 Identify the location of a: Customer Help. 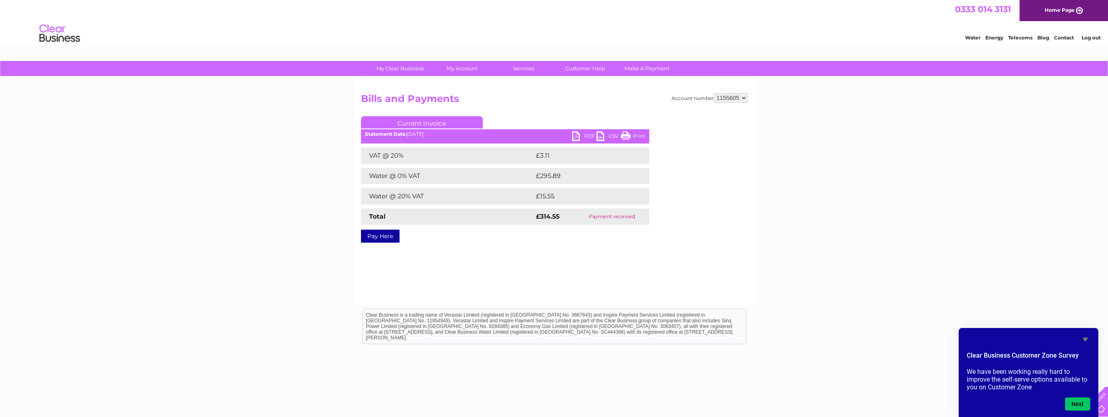
(585, 68).